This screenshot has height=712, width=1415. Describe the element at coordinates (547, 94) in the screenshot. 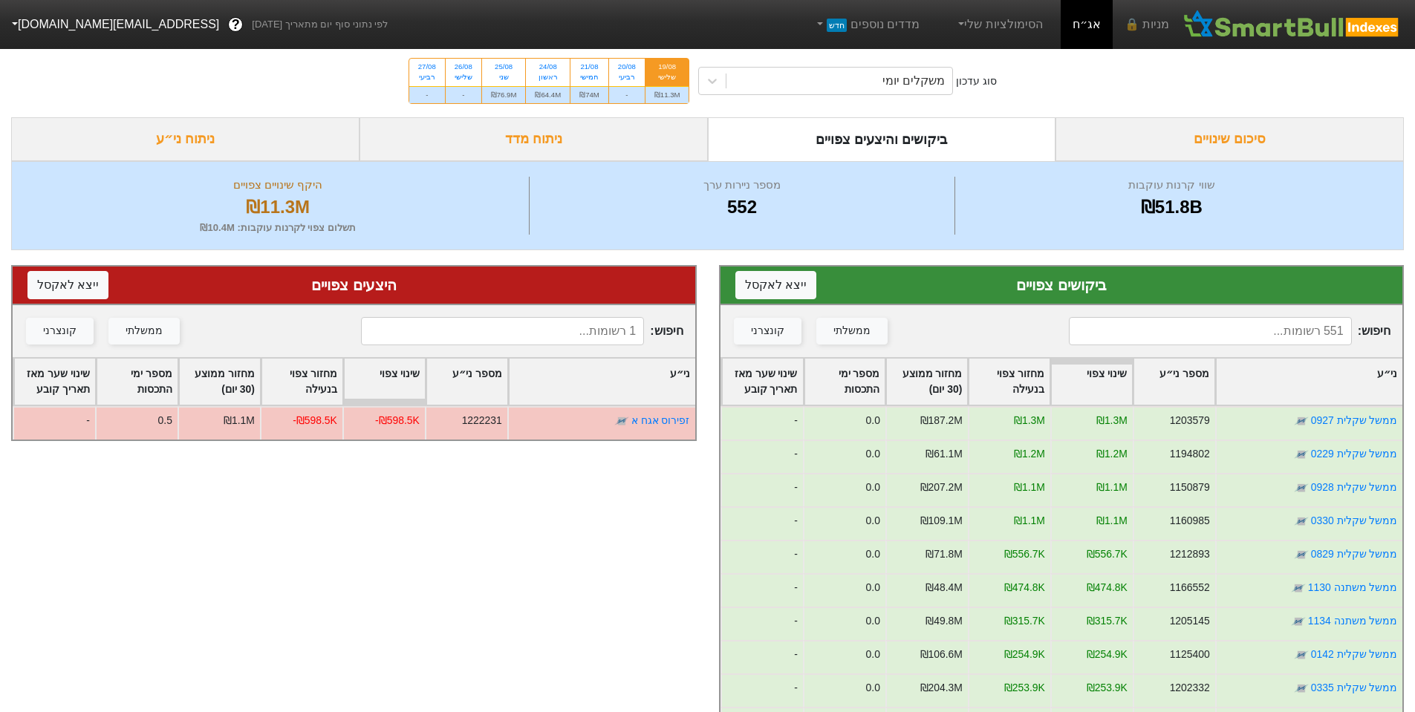

I see `div: ₪64.4M` at that location.